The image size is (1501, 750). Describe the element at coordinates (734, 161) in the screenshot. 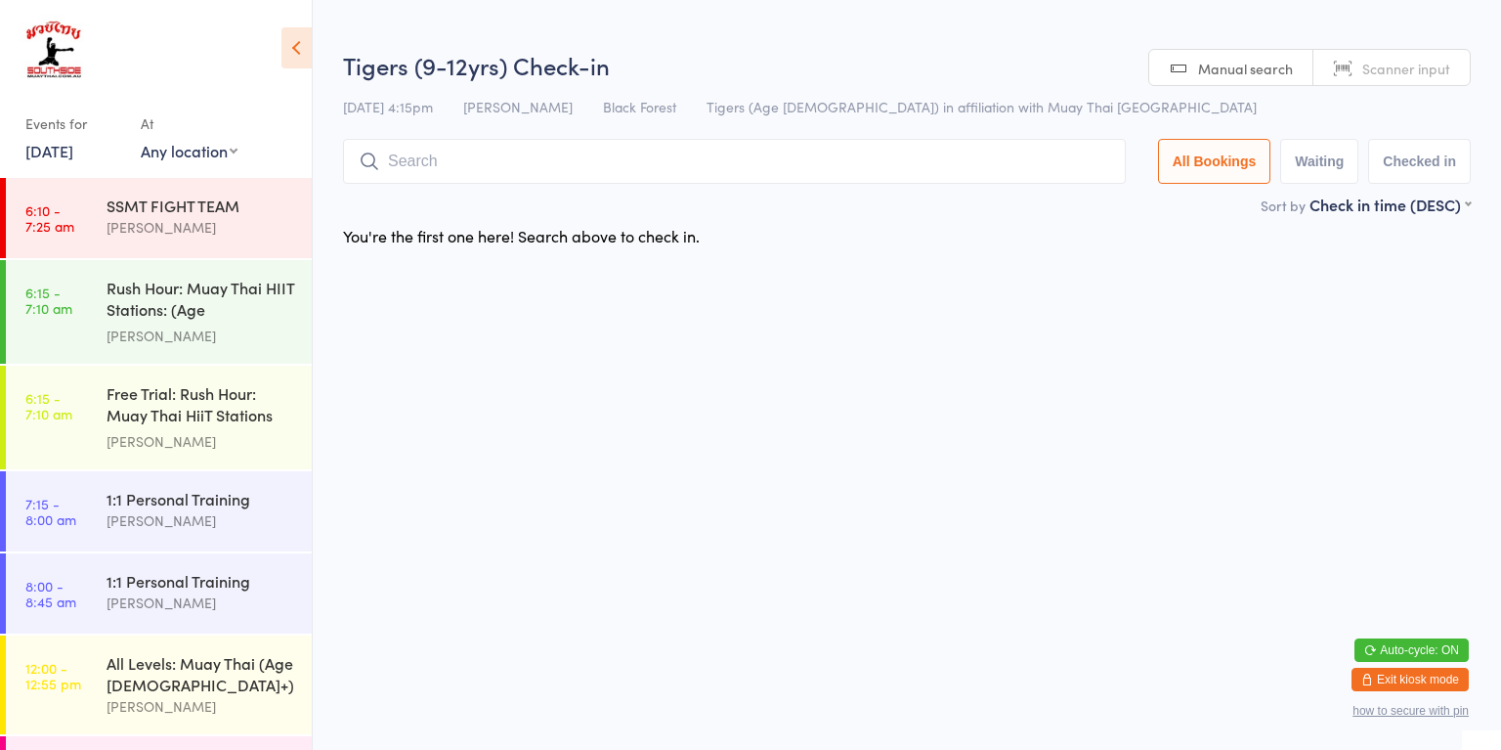

I see `input: Search` at that location.